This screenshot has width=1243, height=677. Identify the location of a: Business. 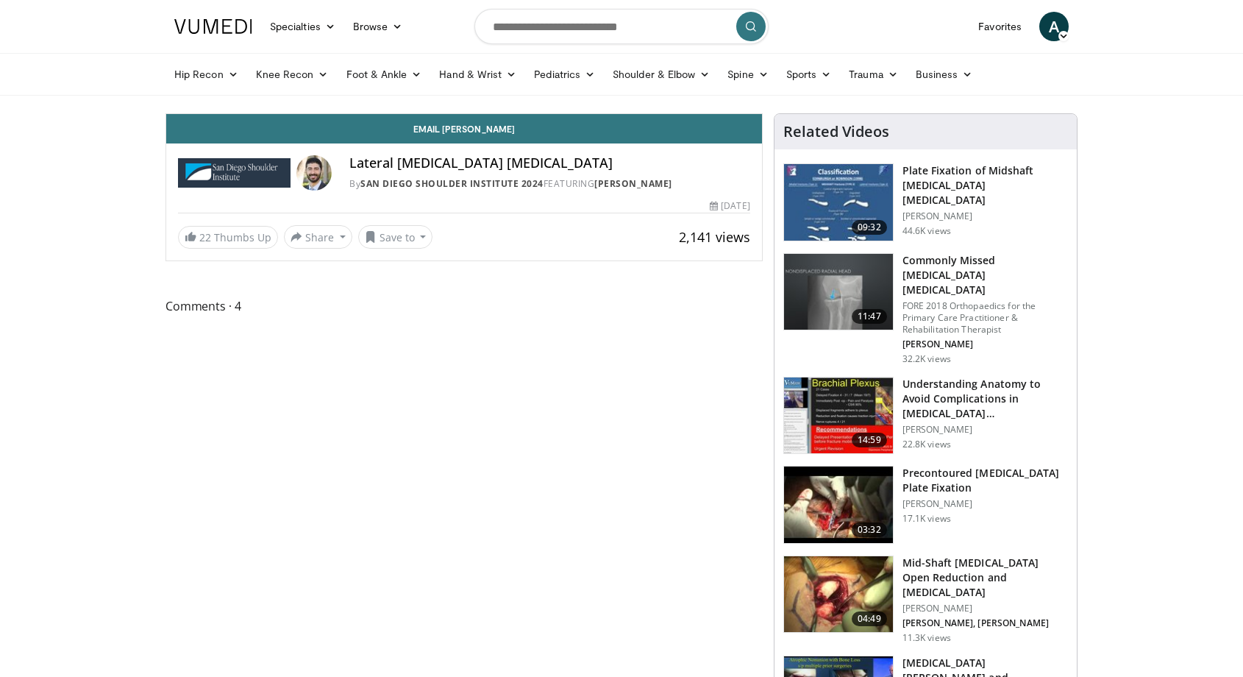
(944, 74).